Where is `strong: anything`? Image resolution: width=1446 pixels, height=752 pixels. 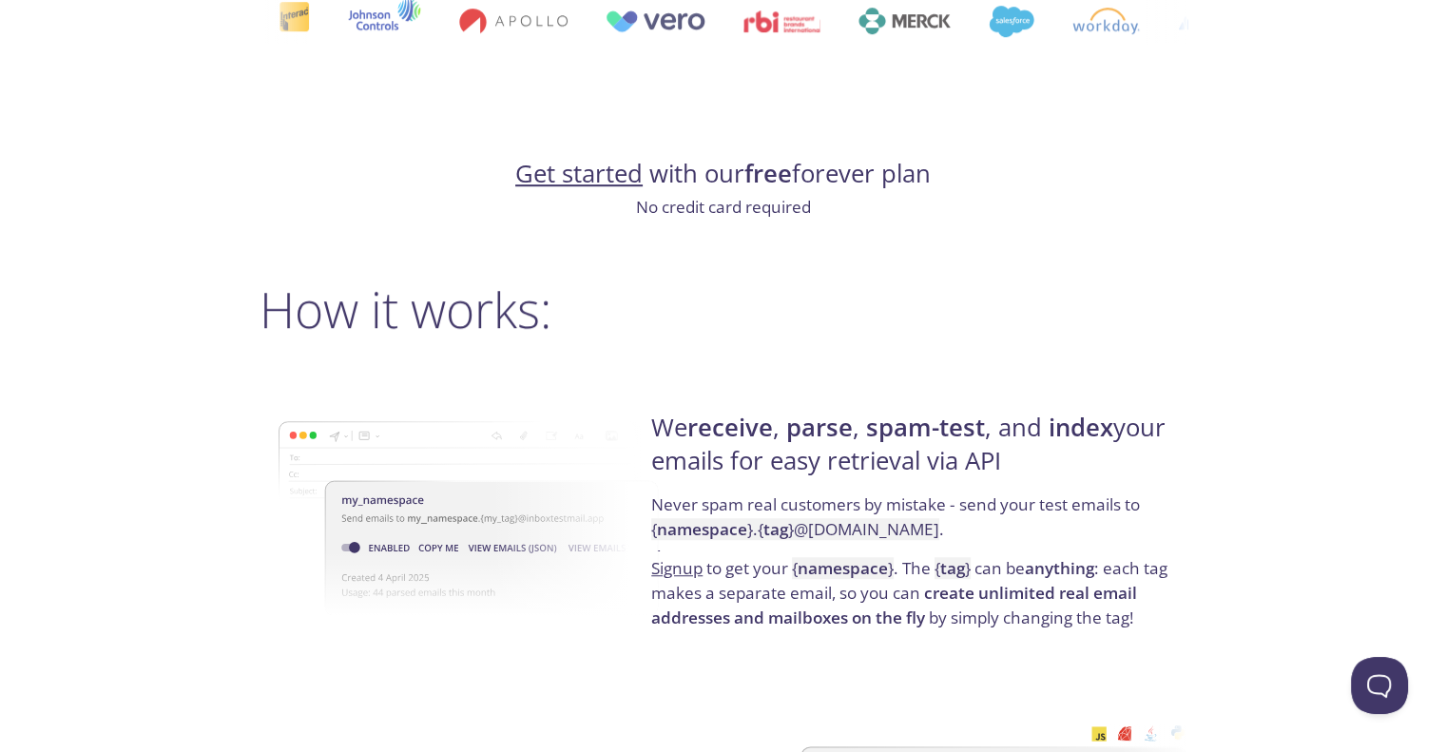 strong: anything is located at coordinates (1059, 567).